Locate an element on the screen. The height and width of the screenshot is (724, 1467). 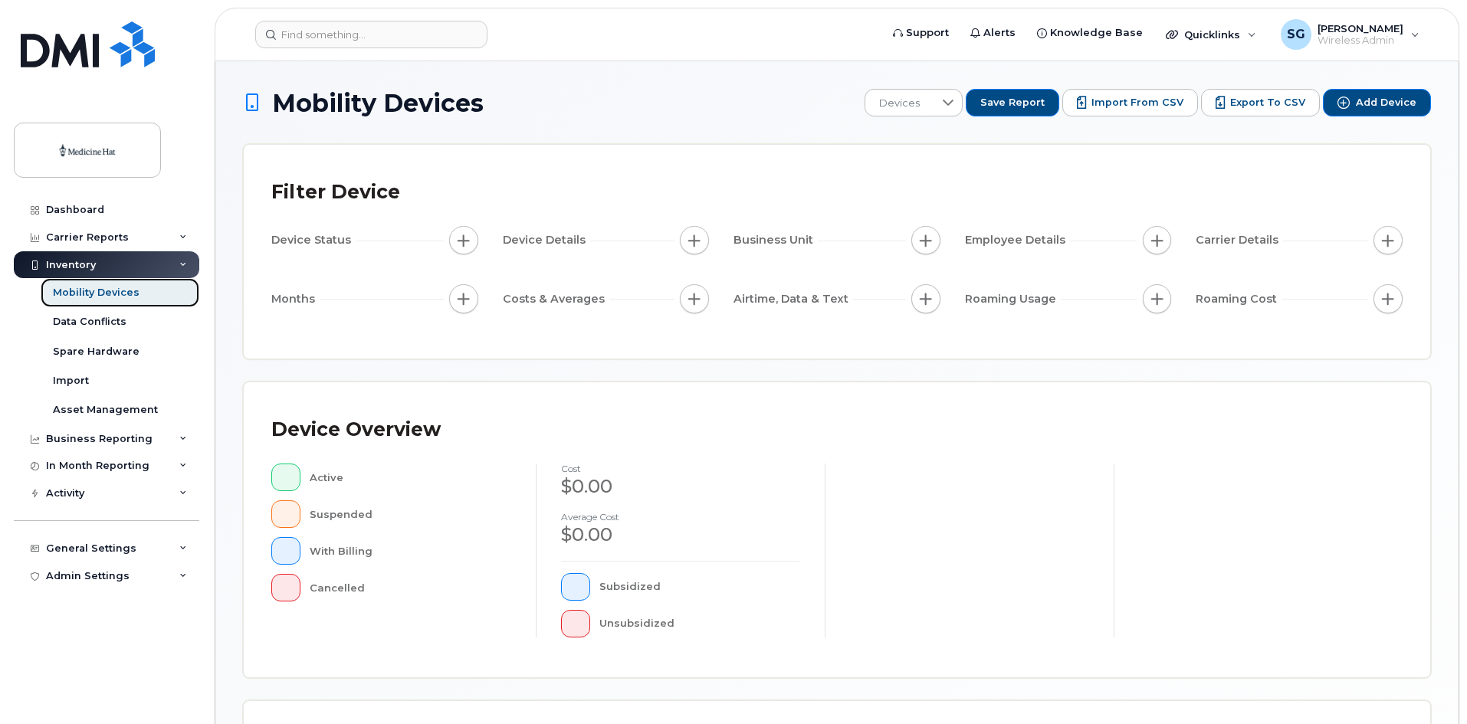
div: Cancelled is located at coordinates (411, 588).